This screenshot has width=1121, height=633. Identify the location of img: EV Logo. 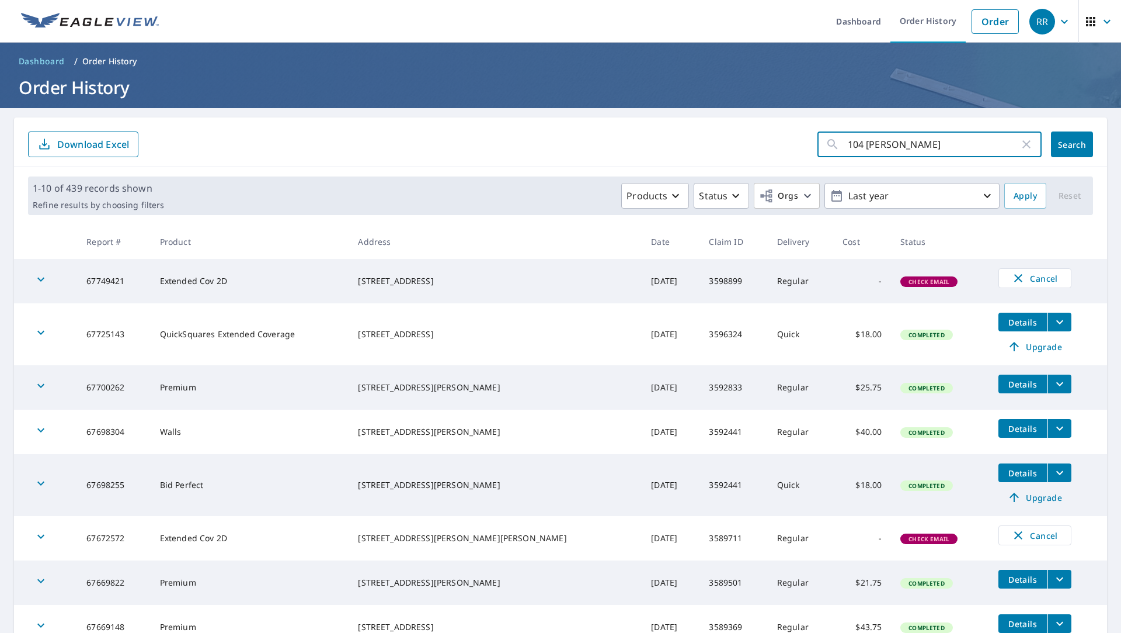
(90, 22).